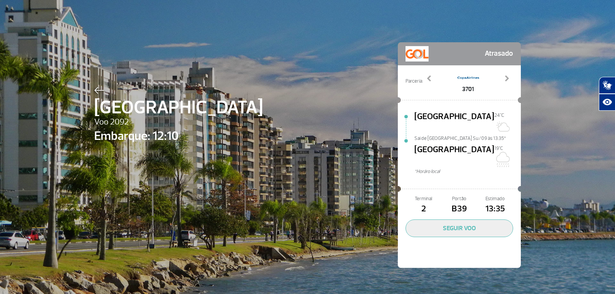  Describe the element at coordinates (178, 136) in the screenshot. I see `span: Embarque: 12:10` at that location.